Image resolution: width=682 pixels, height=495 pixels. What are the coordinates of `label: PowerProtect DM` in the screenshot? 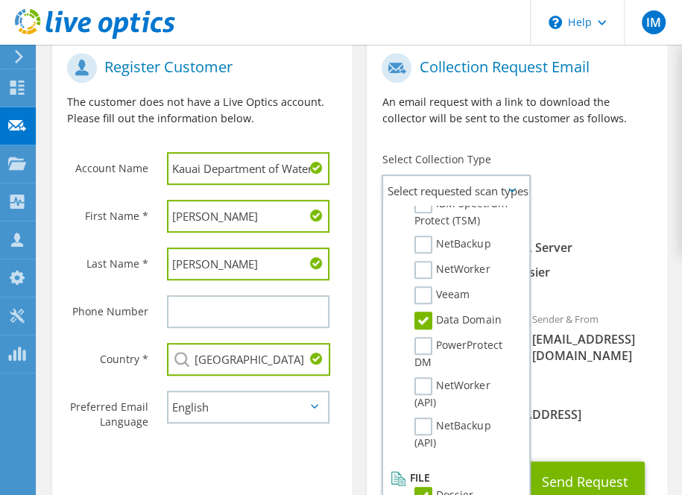 It's located at (463, 353).